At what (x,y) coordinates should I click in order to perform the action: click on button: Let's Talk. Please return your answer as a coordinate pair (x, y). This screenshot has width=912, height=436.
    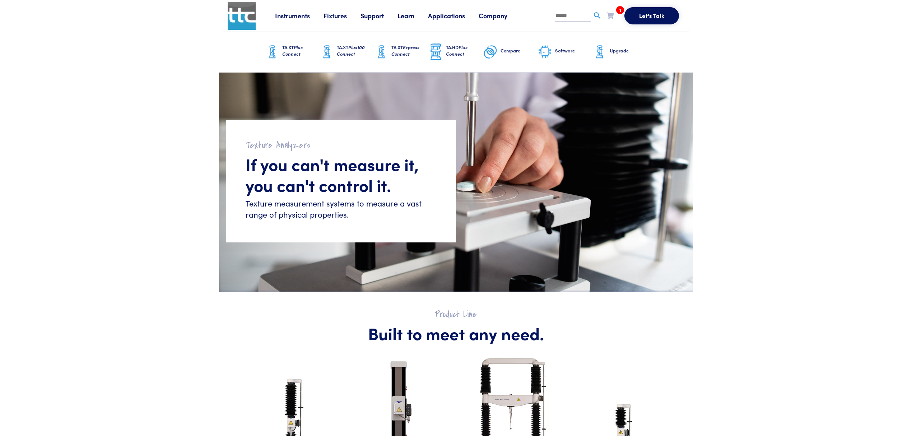
    Looking at the image, I should click on (652, 16).